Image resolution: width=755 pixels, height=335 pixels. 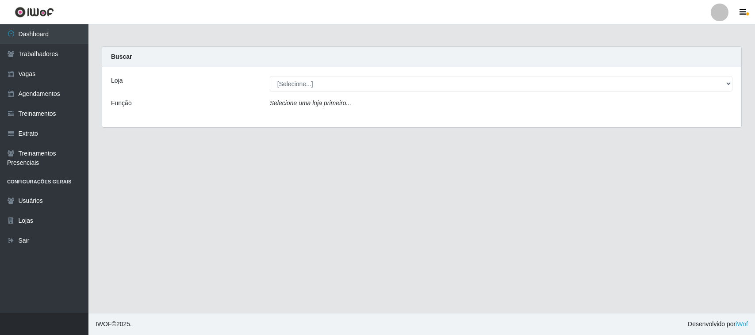 I want to click on strong: Buscar, so click(x=121, y=57).